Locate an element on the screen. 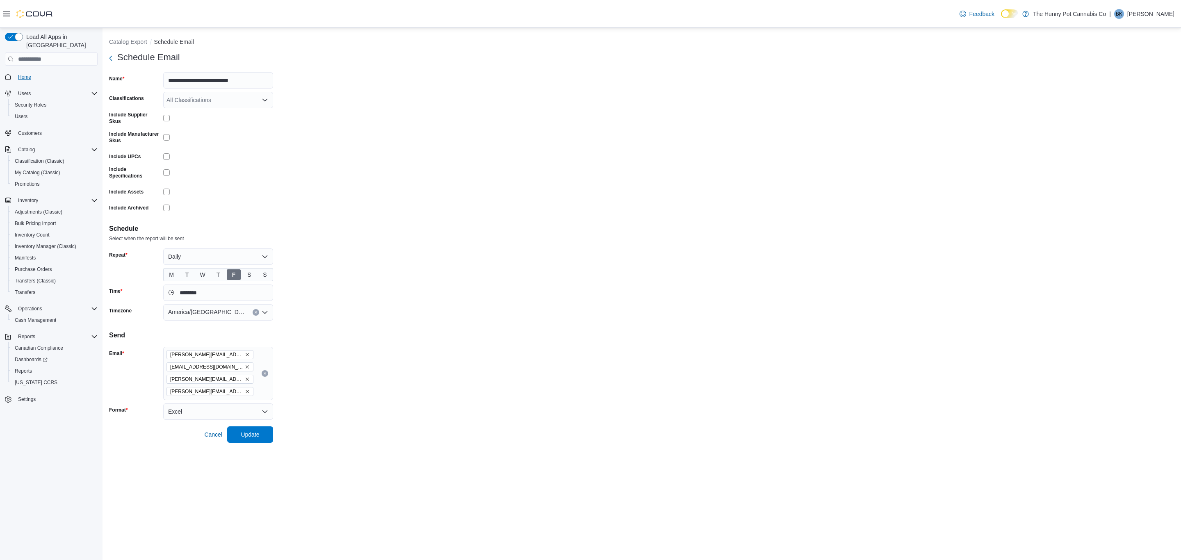  button: Remove cbrown@verdantmanagement.ca from selection in this group is located at coordinates (247, 367).